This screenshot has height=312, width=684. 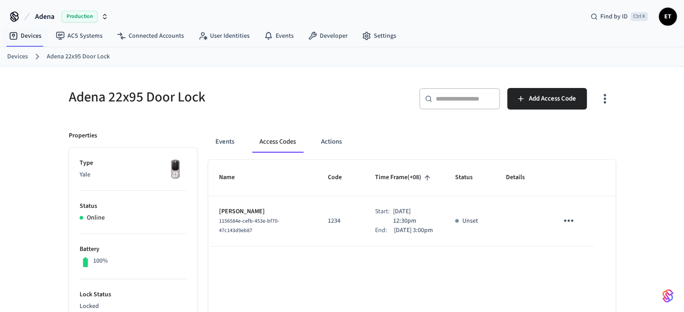 What do you see at coordinates (133, 249) in the screenshot?
I see `p: Battery` at bounding box center [133, 249].